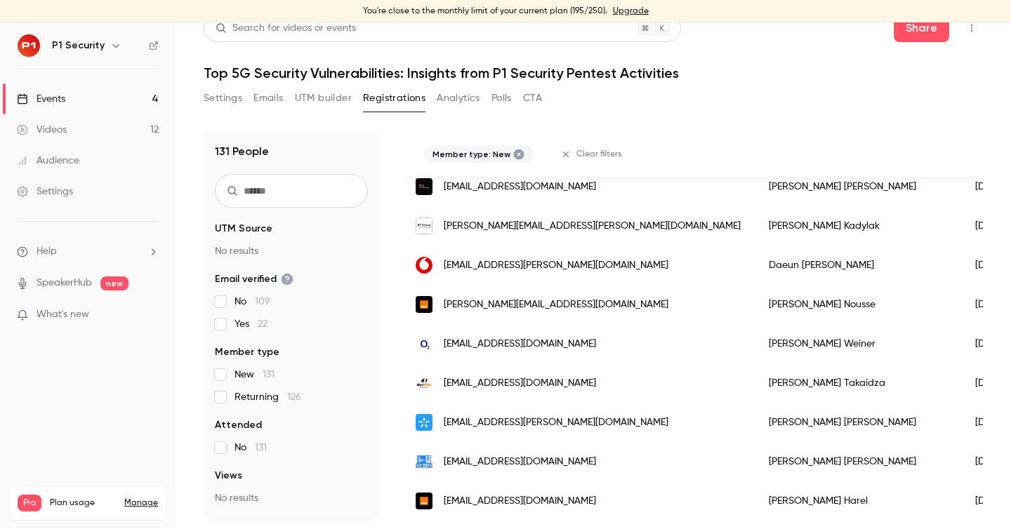 This screenshot has height=529, width=1011. Describe the element at coordinates (593, 73) in the screenshot. I see `h1: Top 5G Security Vulnerabilities: Insights from P1 Security Pentest Activities` at that location.